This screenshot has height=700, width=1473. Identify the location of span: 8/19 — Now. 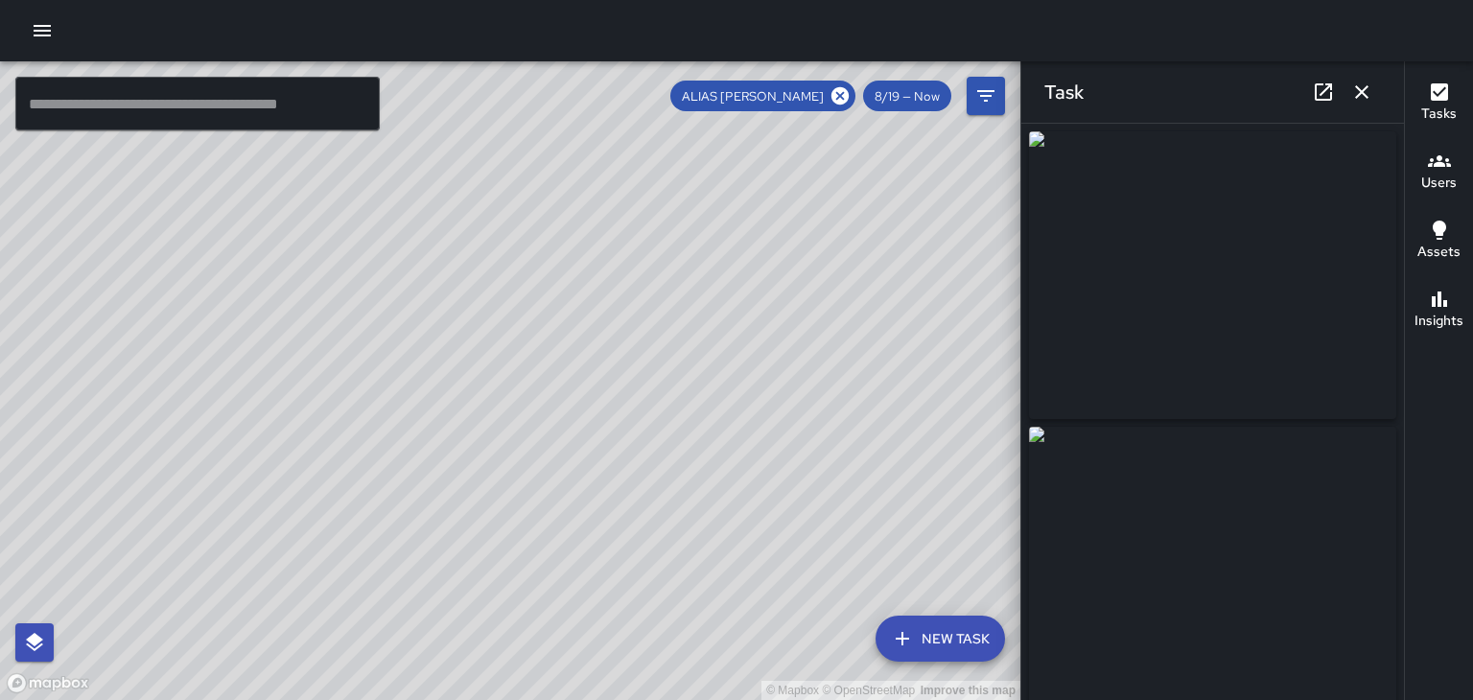
(907, 96).